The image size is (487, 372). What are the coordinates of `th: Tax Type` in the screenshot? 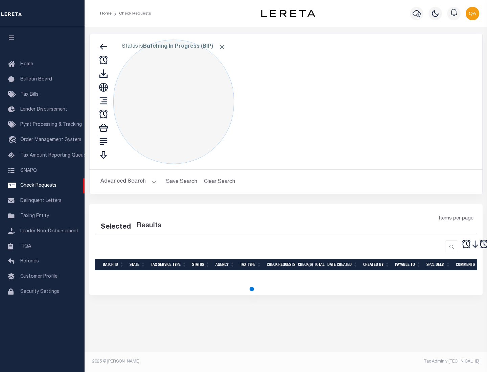 It's located at (251, 264).